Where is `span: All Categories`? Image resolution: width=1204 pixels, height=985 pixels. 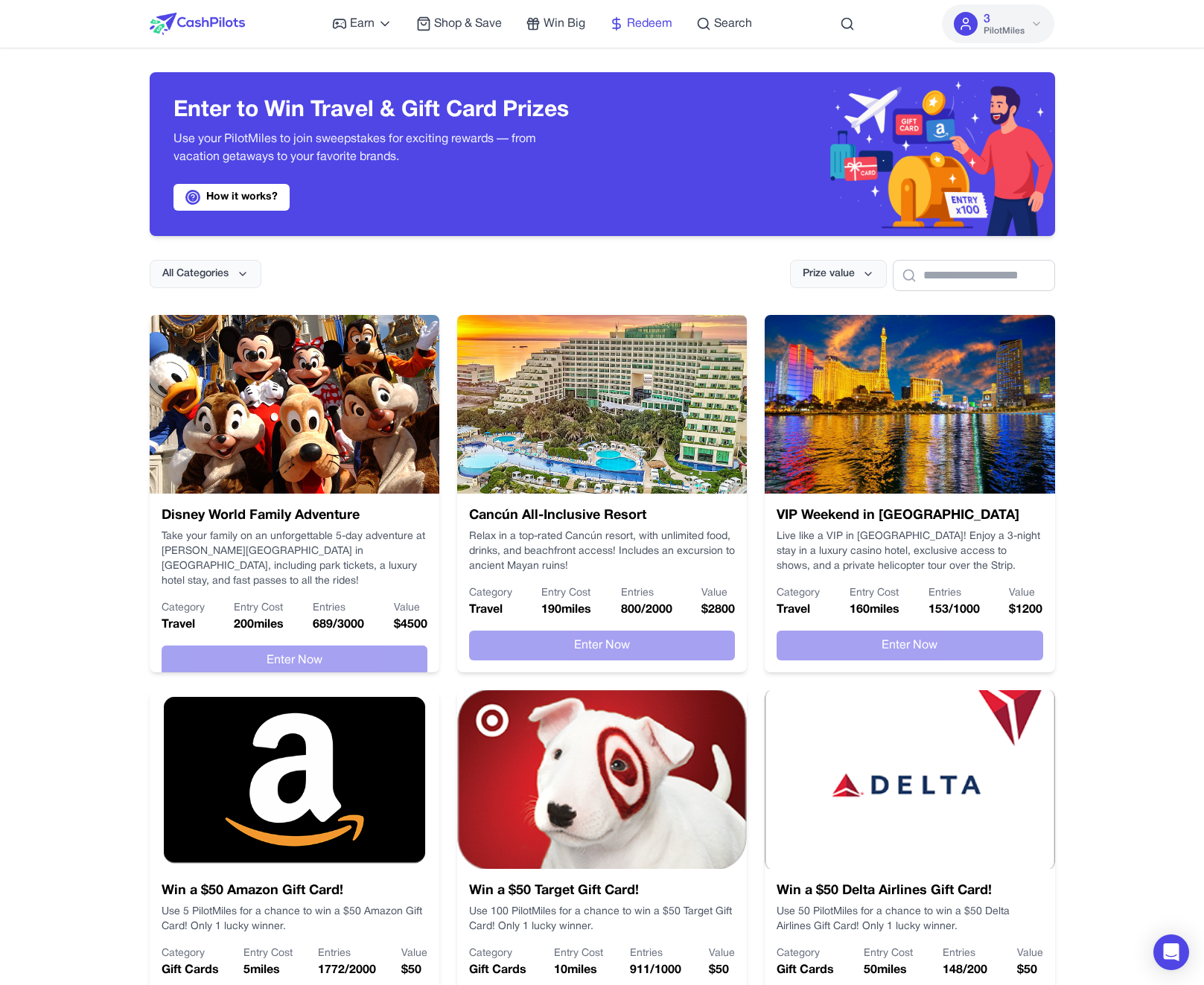
span: All Categories is located at coordinates (195, 274).